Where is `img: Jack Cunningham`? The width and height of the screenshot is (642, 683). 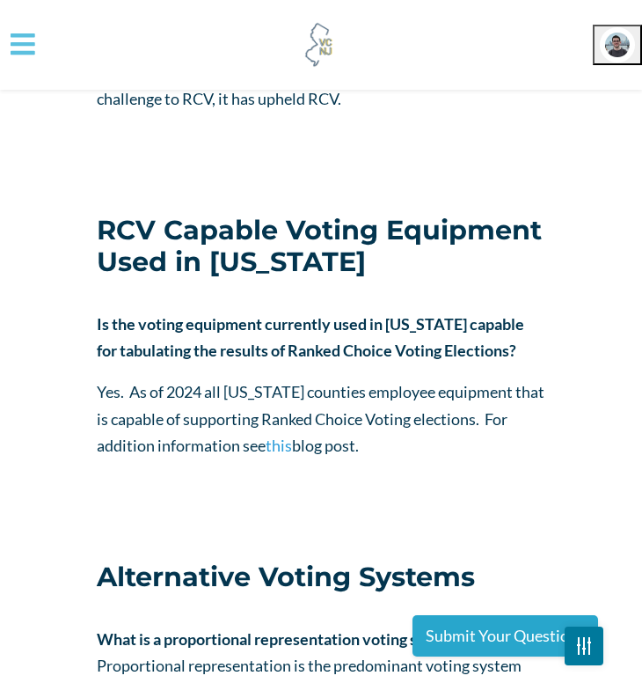
img: Jack Cunningham is located at coordinates (618, 45).